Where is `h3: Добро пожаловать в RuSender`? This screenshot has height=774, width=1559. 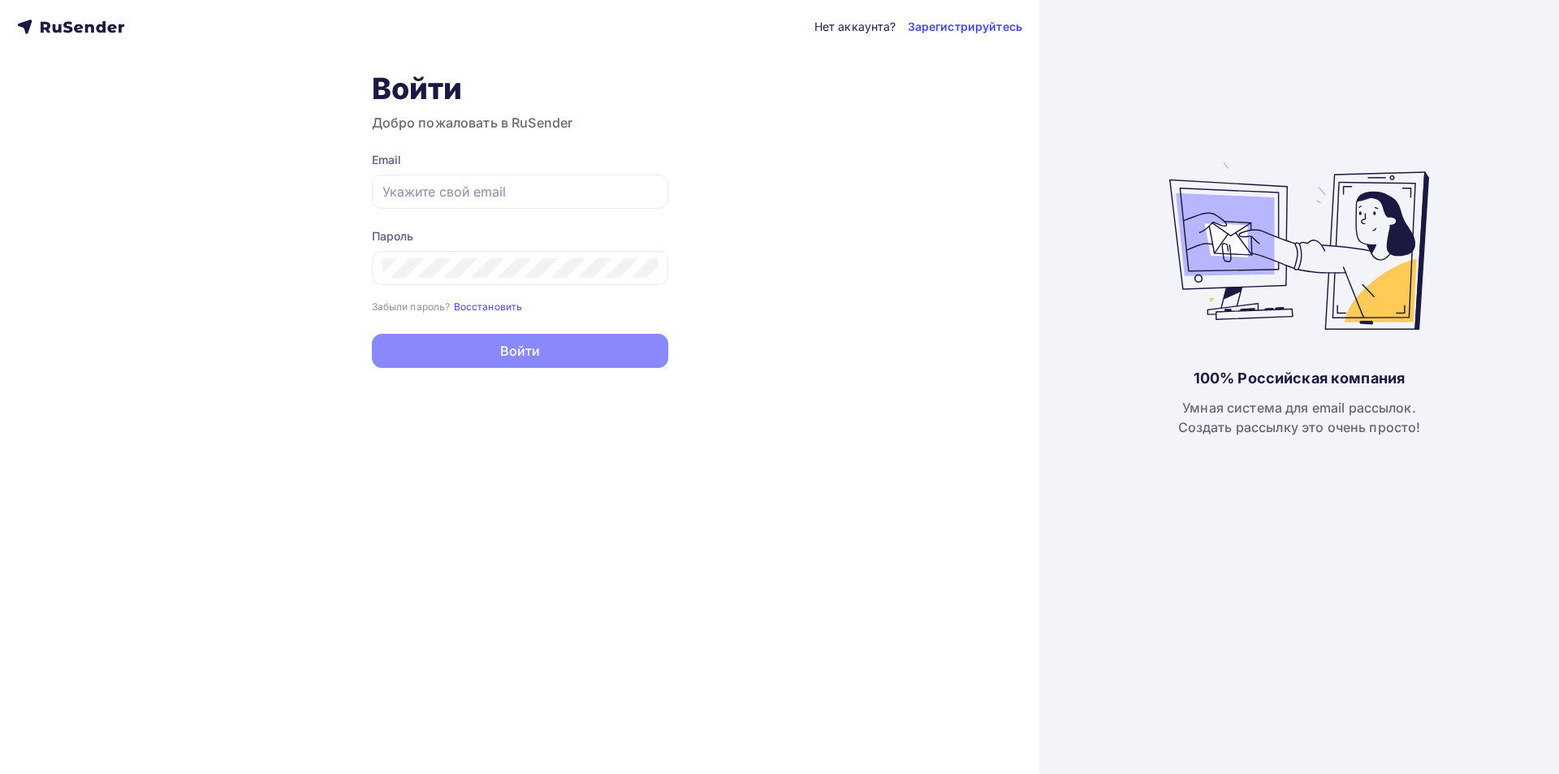
h3: Добро пожаловать в RuSender is located at coordinates (520, 123).